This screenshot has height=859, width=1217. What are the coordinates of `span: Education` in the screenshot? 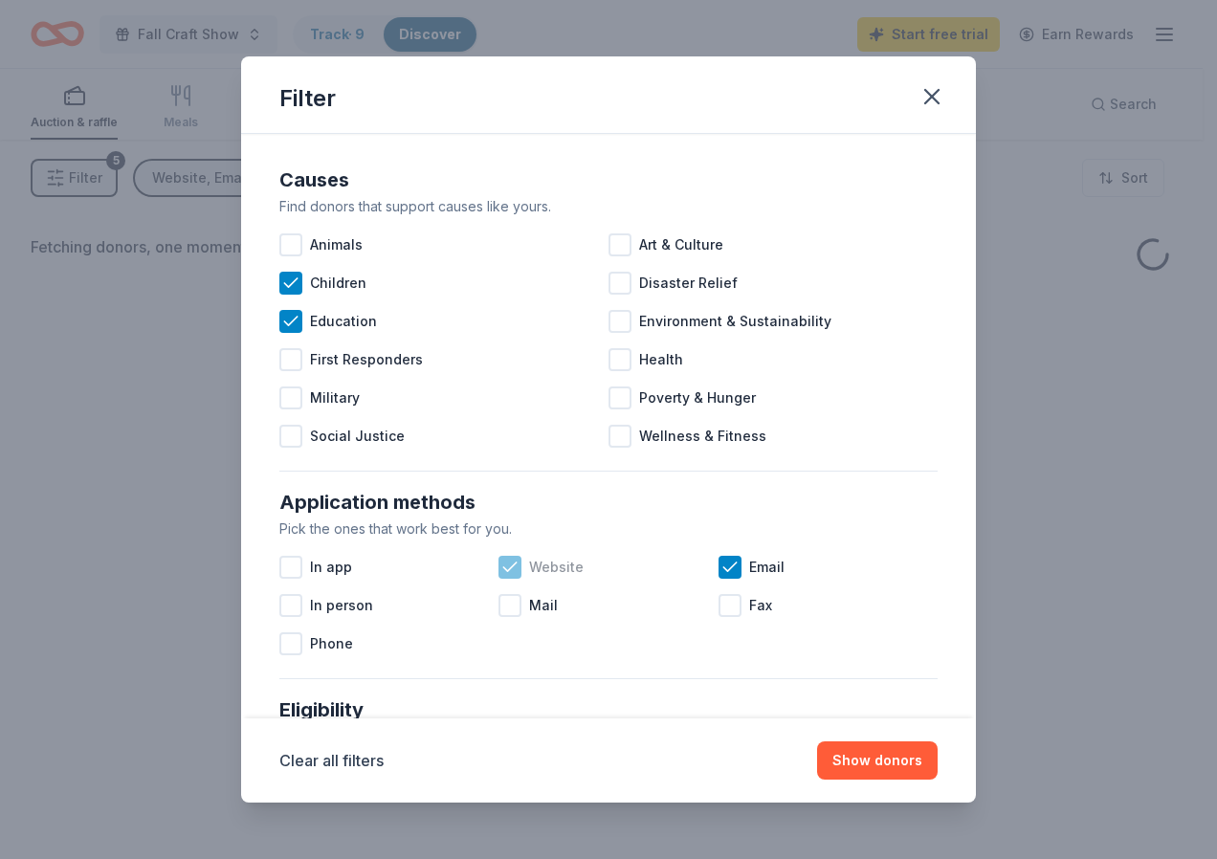 It's located at (343, 321).